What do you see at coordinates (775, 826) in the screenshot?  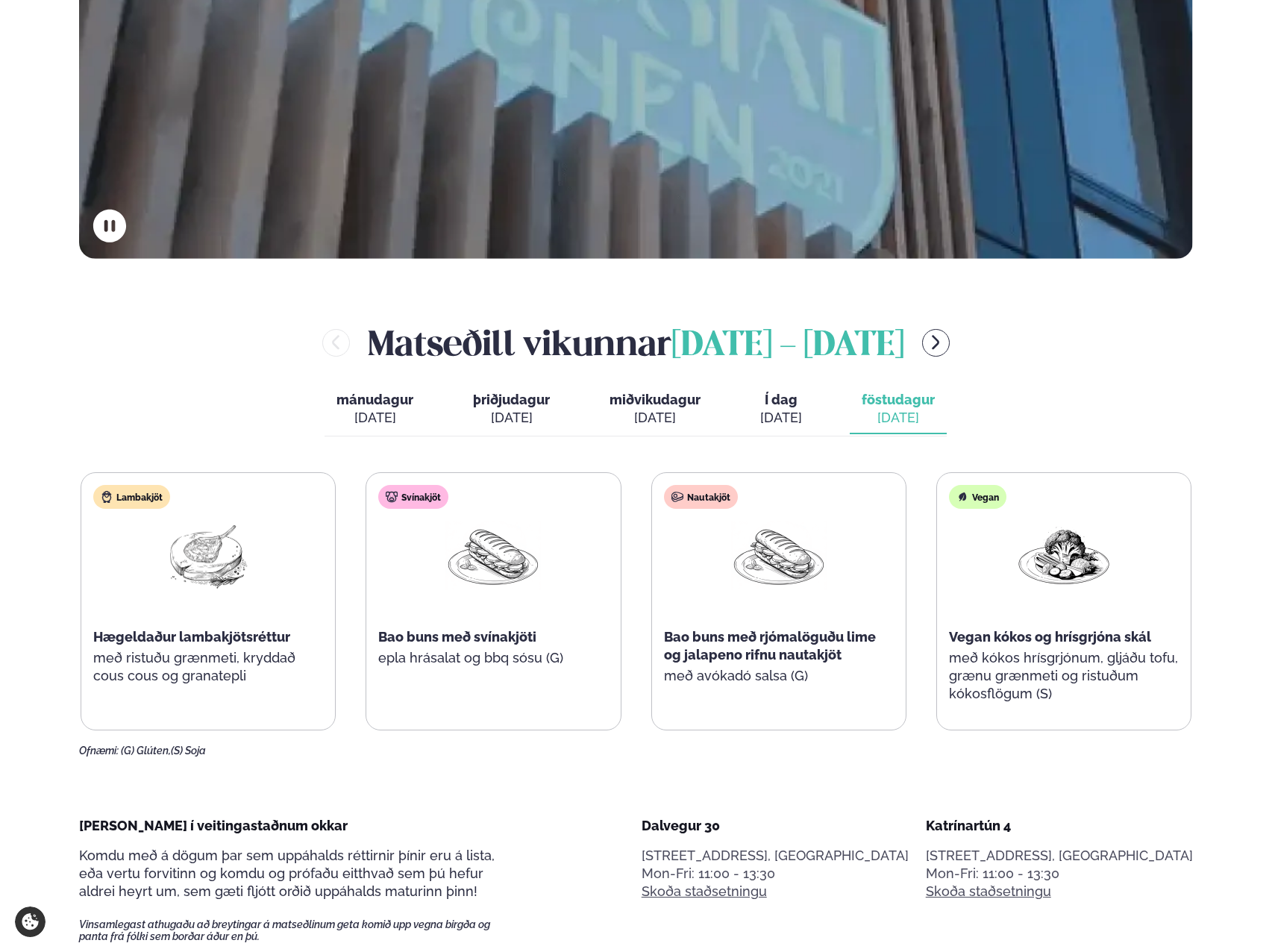 I see `div: Dalvegur 30` at bounding box center [775, 826].